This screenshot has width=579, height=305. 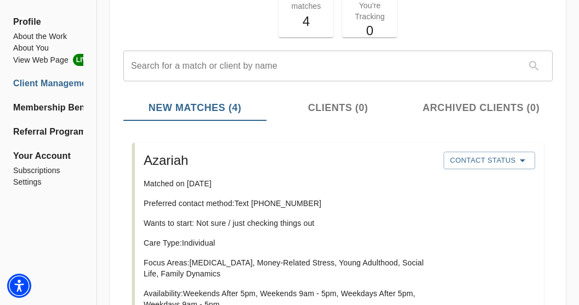 What do you see at coordinates (48, 170) in the screenshot?
I see `li: Subscriptions` at bounding box center [48, 170].